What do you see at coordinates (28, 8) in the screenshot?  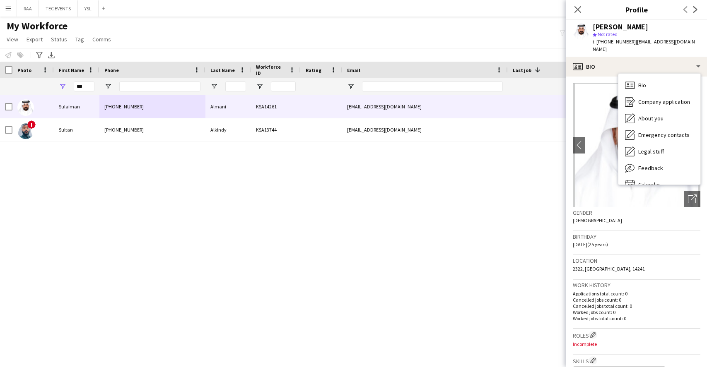 I see `button: RAA` at bounding box center [28, 8].